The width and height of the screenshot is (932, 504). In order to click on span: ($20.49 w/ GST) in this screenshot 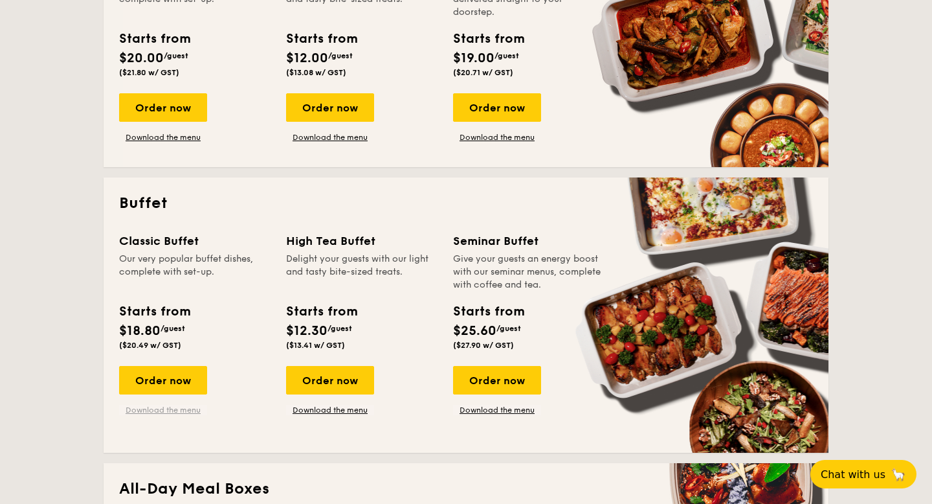, I will do `click(150, 345)`.